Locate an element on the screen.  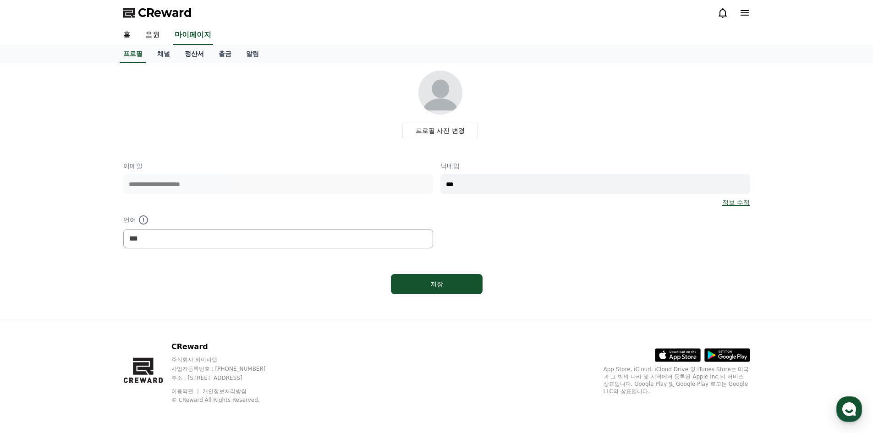
p: 언어 is located at coordinates (278, 220).